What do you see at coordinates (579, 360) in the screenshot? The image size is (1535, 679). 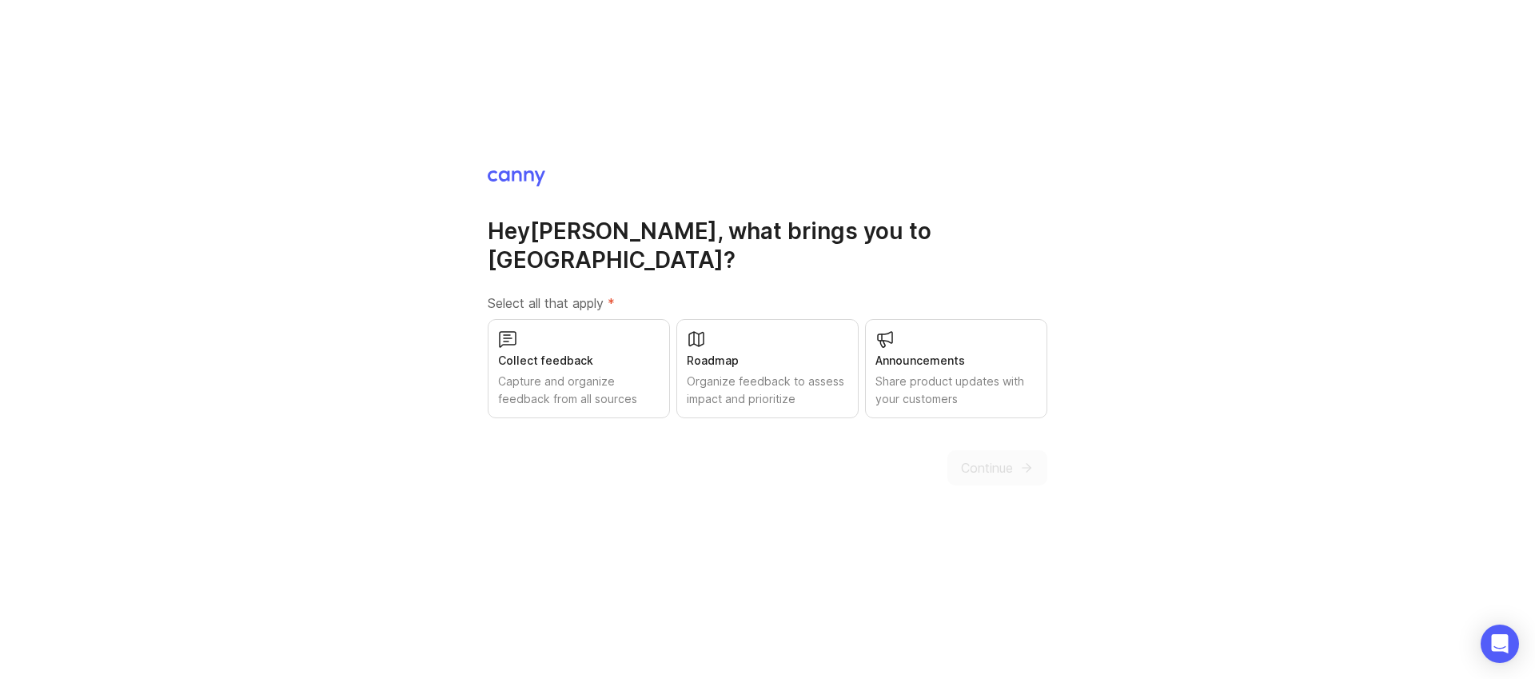 I see `div: Collect feedback` at bounding box center [579, 360].